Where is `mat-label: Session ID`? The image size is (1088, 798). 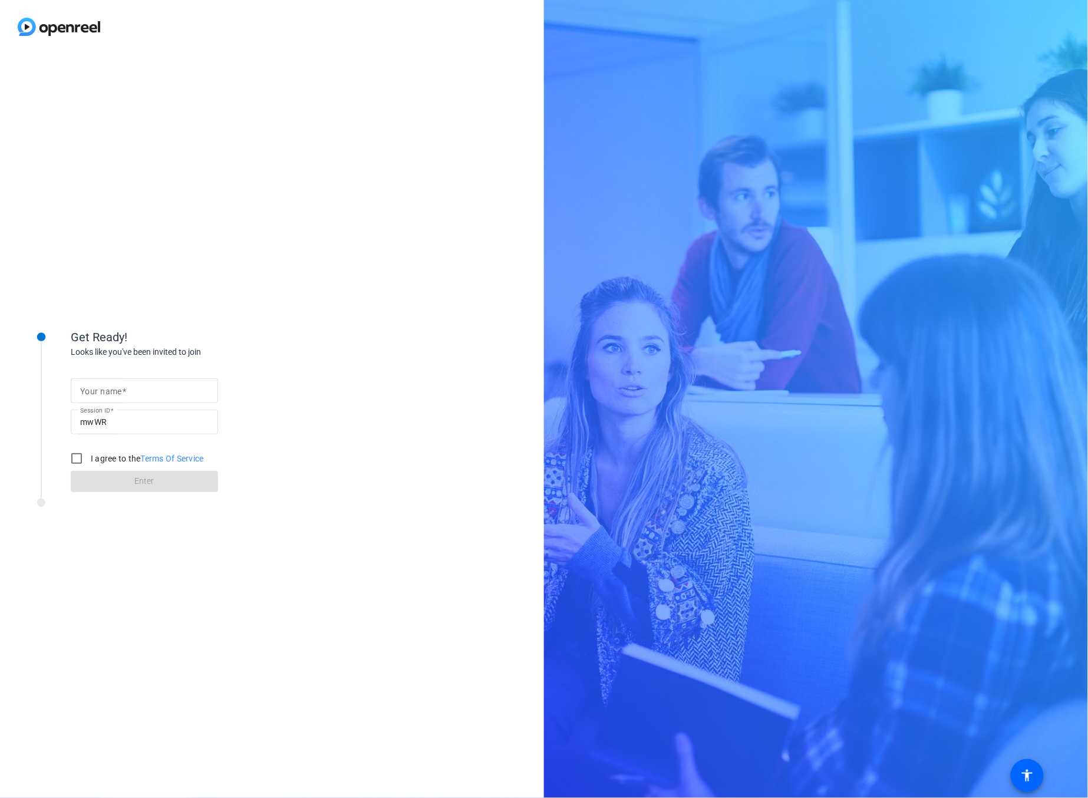
mat-label: Session ID is located at coordinates (95, 411).